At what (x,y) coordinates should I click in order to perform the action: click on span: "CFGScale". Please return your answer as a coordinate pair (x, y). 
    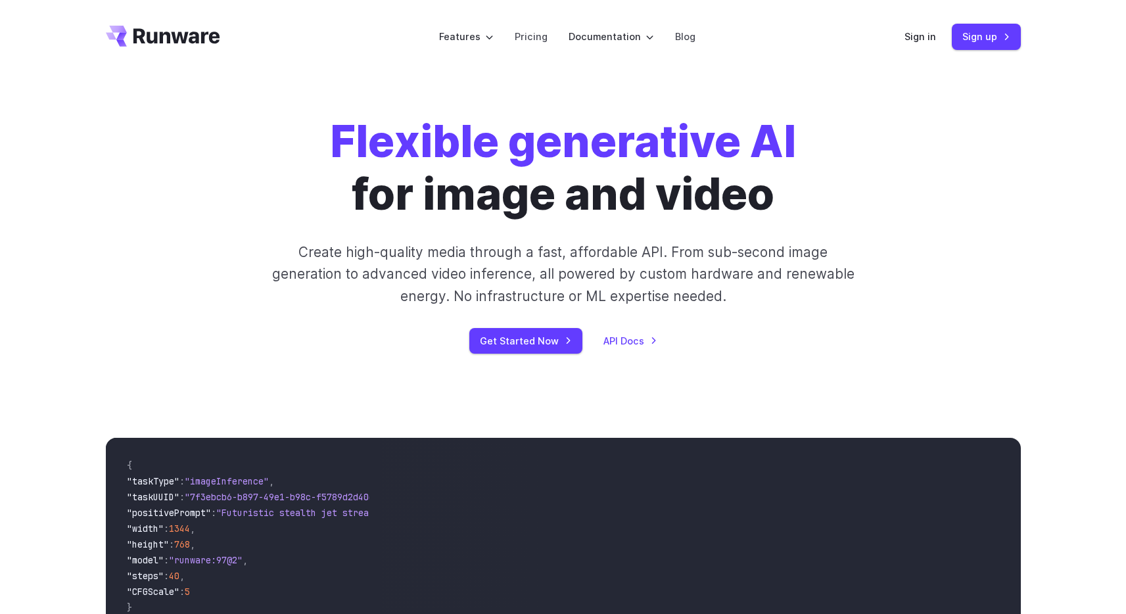
    Looking at the image, I should click on (153, 592).